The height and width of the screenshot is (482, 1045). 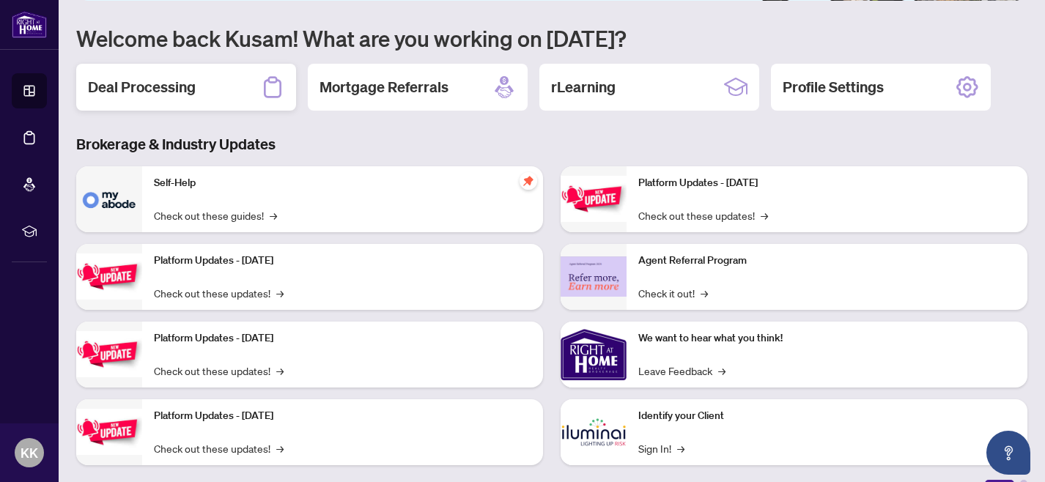 What do you see at coordinates (833, 87) in the screenshot?
I see `h2: Profile Settings` at bounding box center [833, 87].